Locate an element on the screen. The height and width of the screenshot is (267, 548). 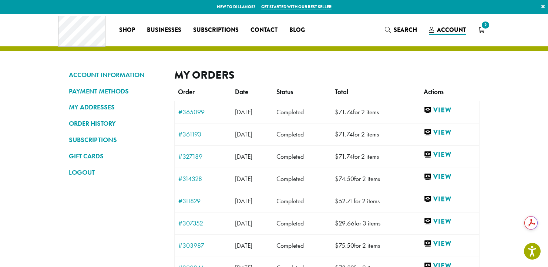
span: Status is located at coordinates (285, 92).